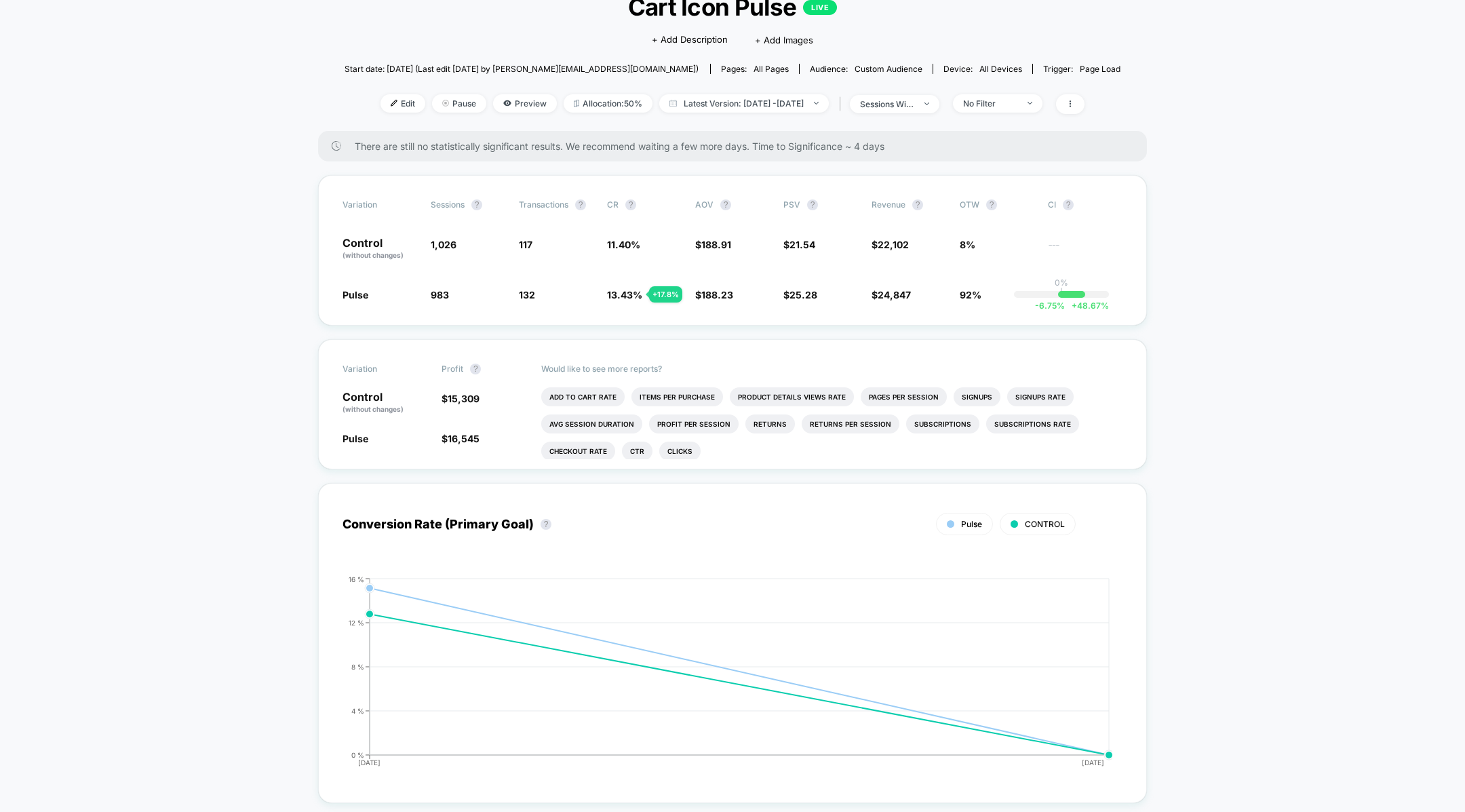  I want to click on div: Trigger:, so click(1082, 69).